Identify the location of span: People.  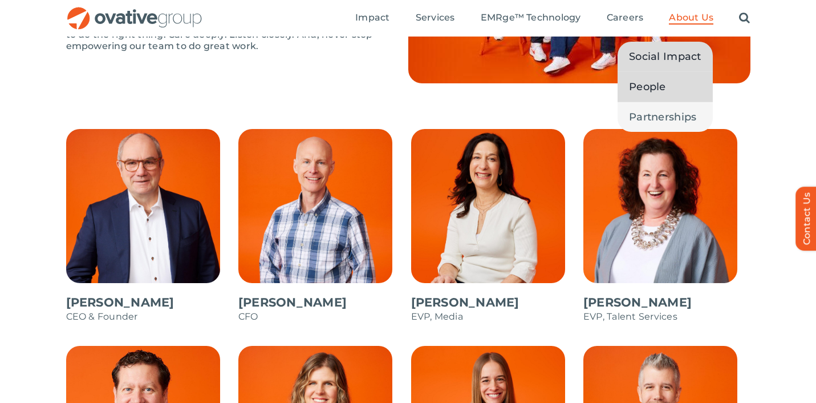
(647, 87).